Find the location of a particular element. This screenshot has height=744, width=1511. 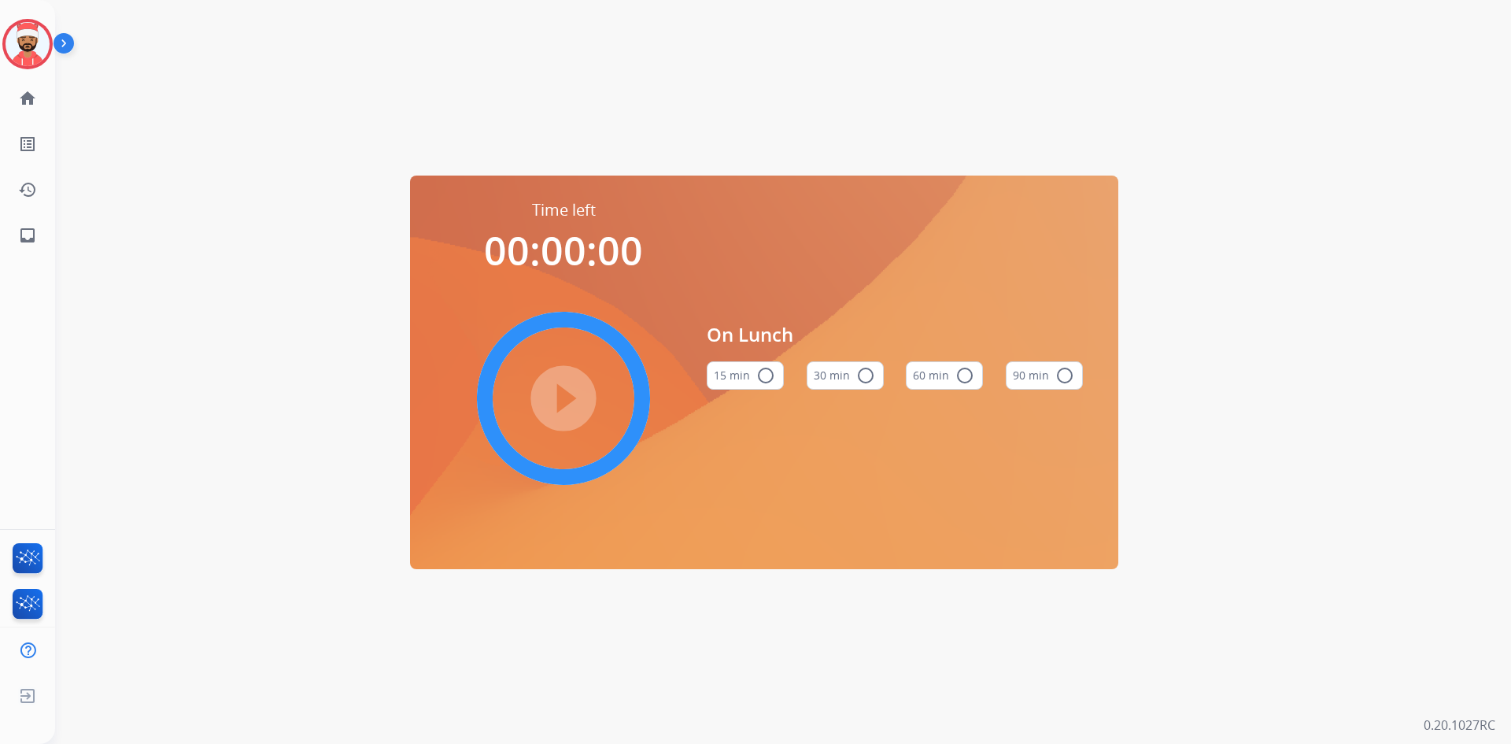

mat-icon: list_alt is located at coordinates (28, 144).